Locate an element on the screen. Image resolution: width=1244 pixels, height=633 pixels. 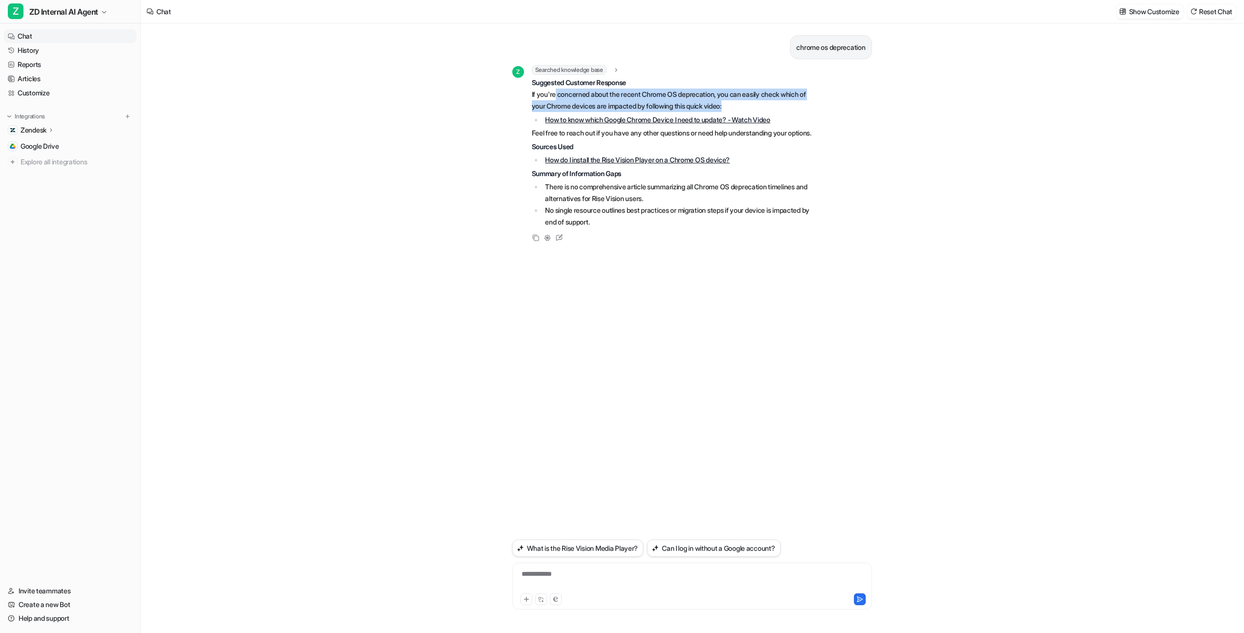
p: Integrations is located at coordinates (30, 116).